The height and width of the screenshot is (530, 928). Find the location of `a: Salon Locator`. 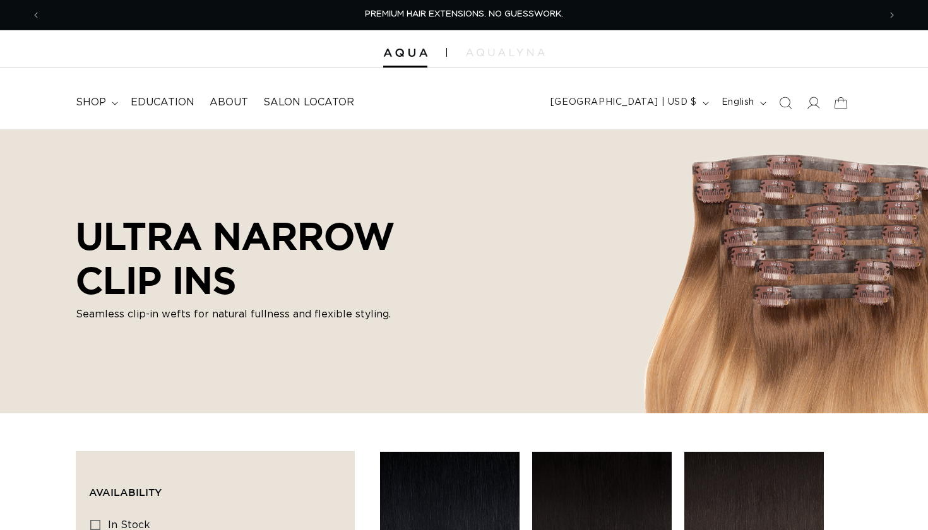

a: Salon Locator is located at coordinates (309, 102).